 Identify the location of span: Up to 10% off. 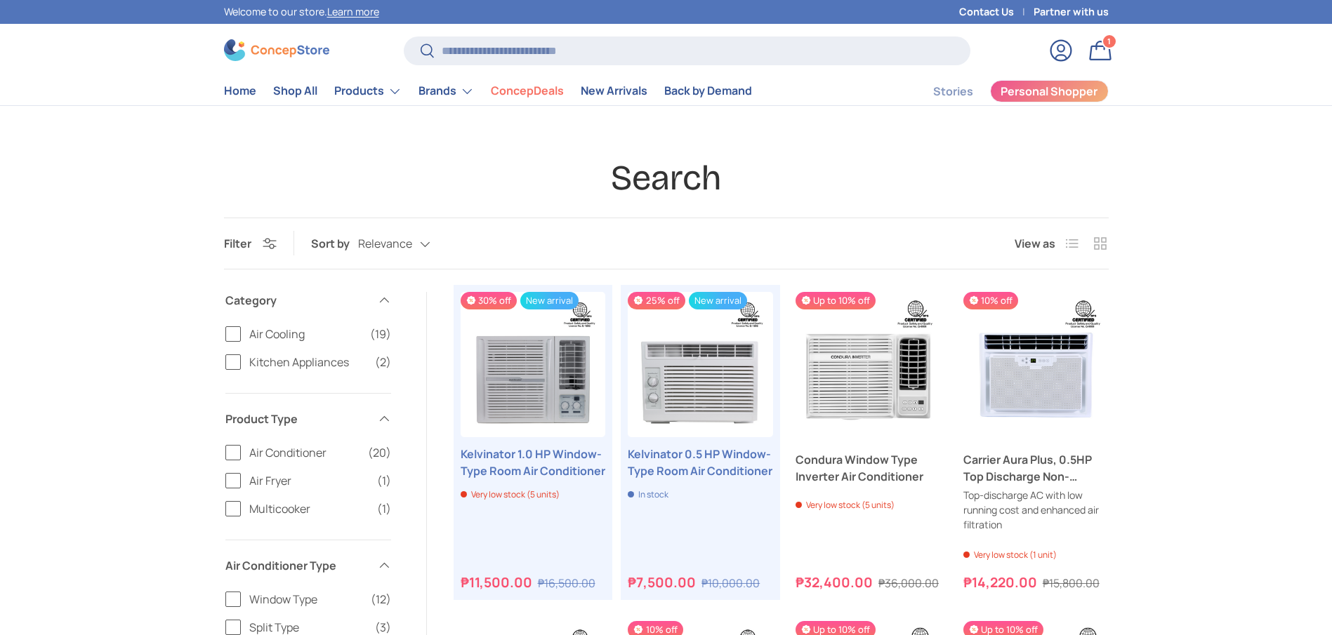
(835, 300).